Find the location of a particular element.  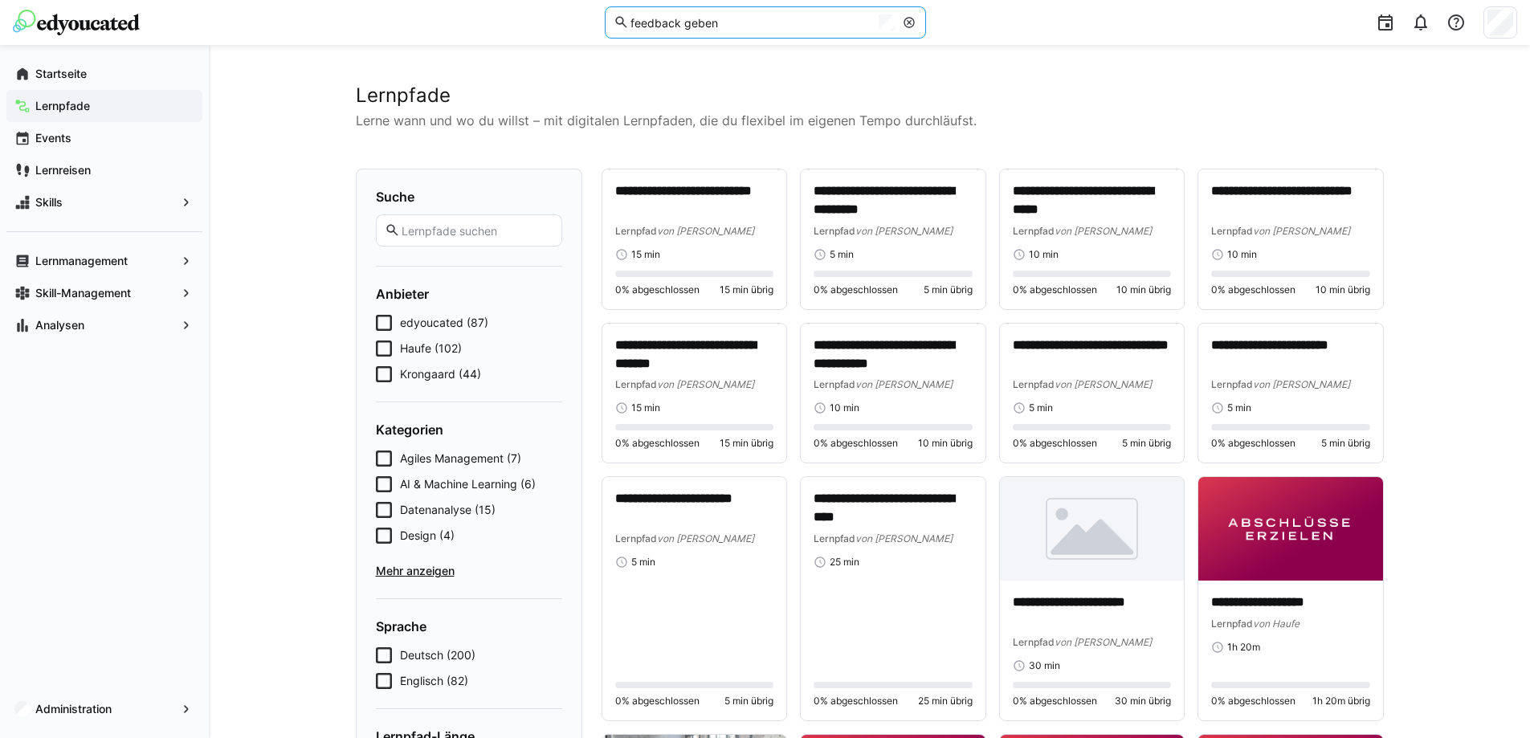

span: Agiles Management (7) is located at coordinates (460, 459).